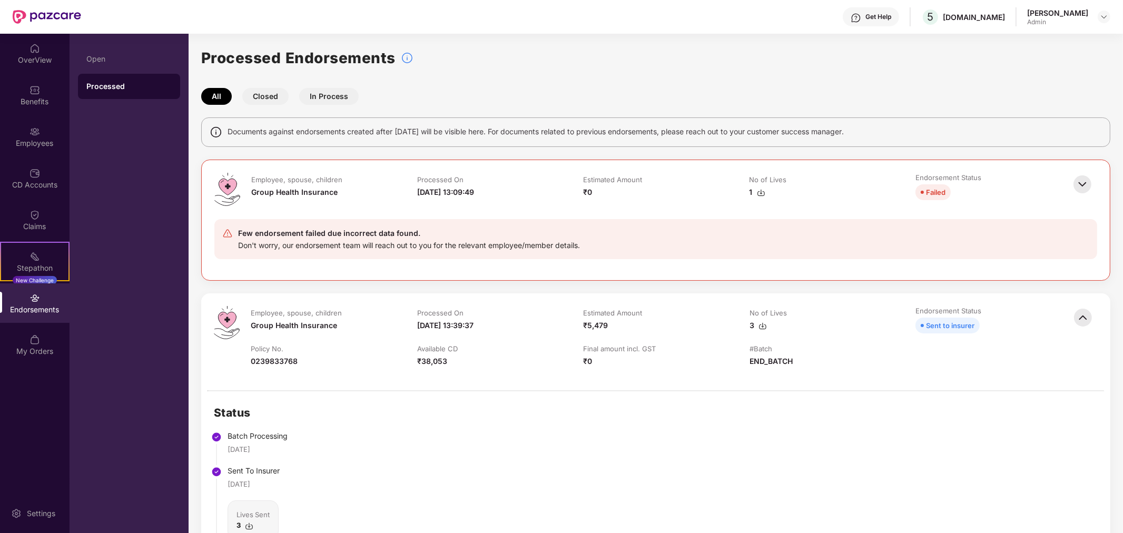  I want to click on div: Failed, so click(935, 192).